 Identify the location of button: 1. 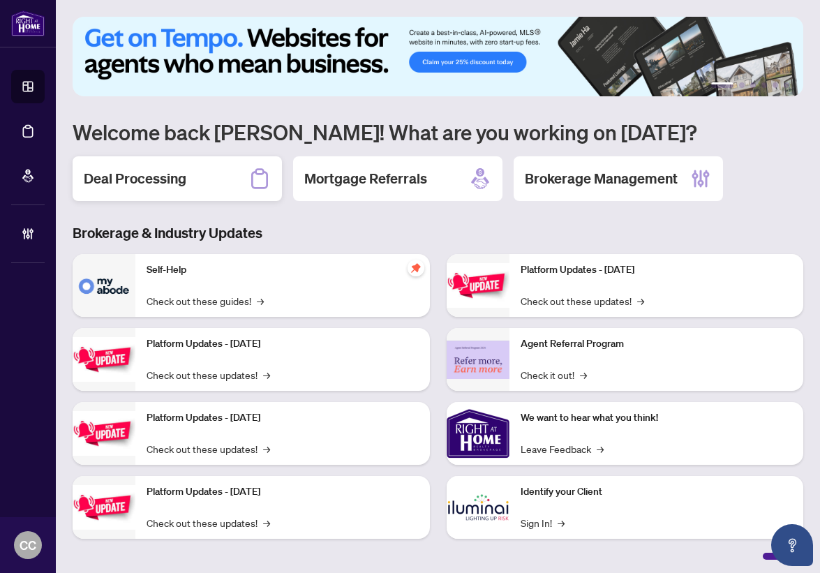
(722, 85).